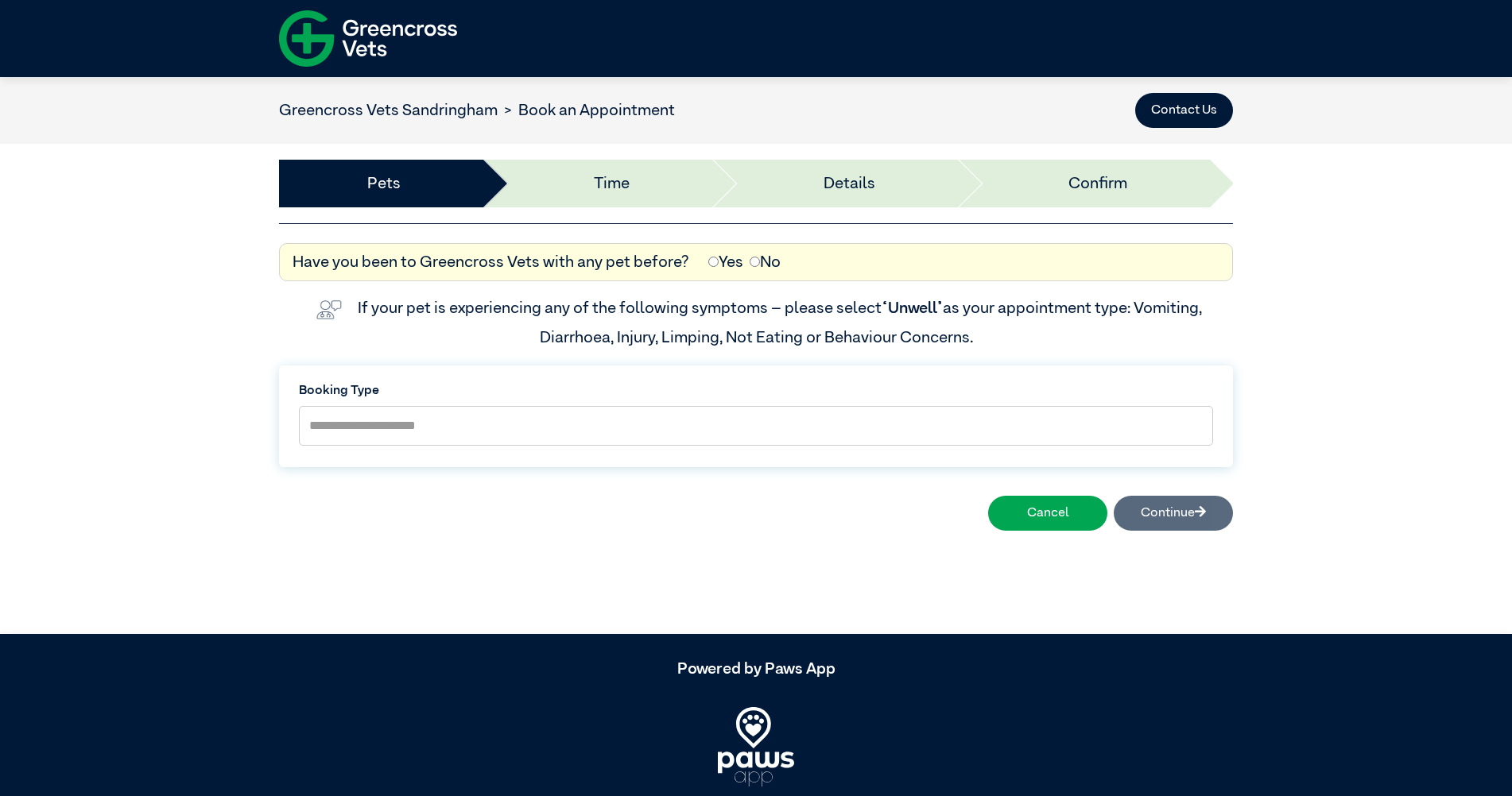  I want to click on h5: Powered by Paws App, so click(756, 670).